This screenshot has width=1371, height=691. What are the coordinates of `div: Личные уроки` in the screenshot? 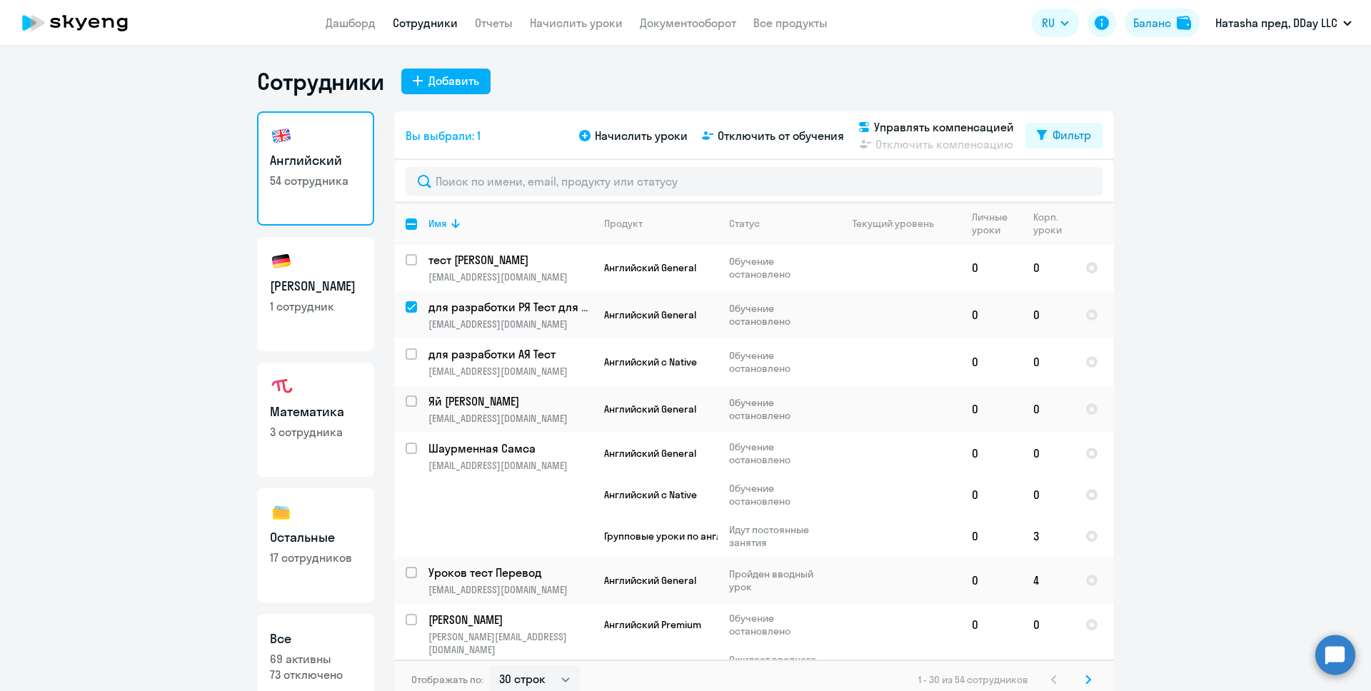 It's located at (996, 224).